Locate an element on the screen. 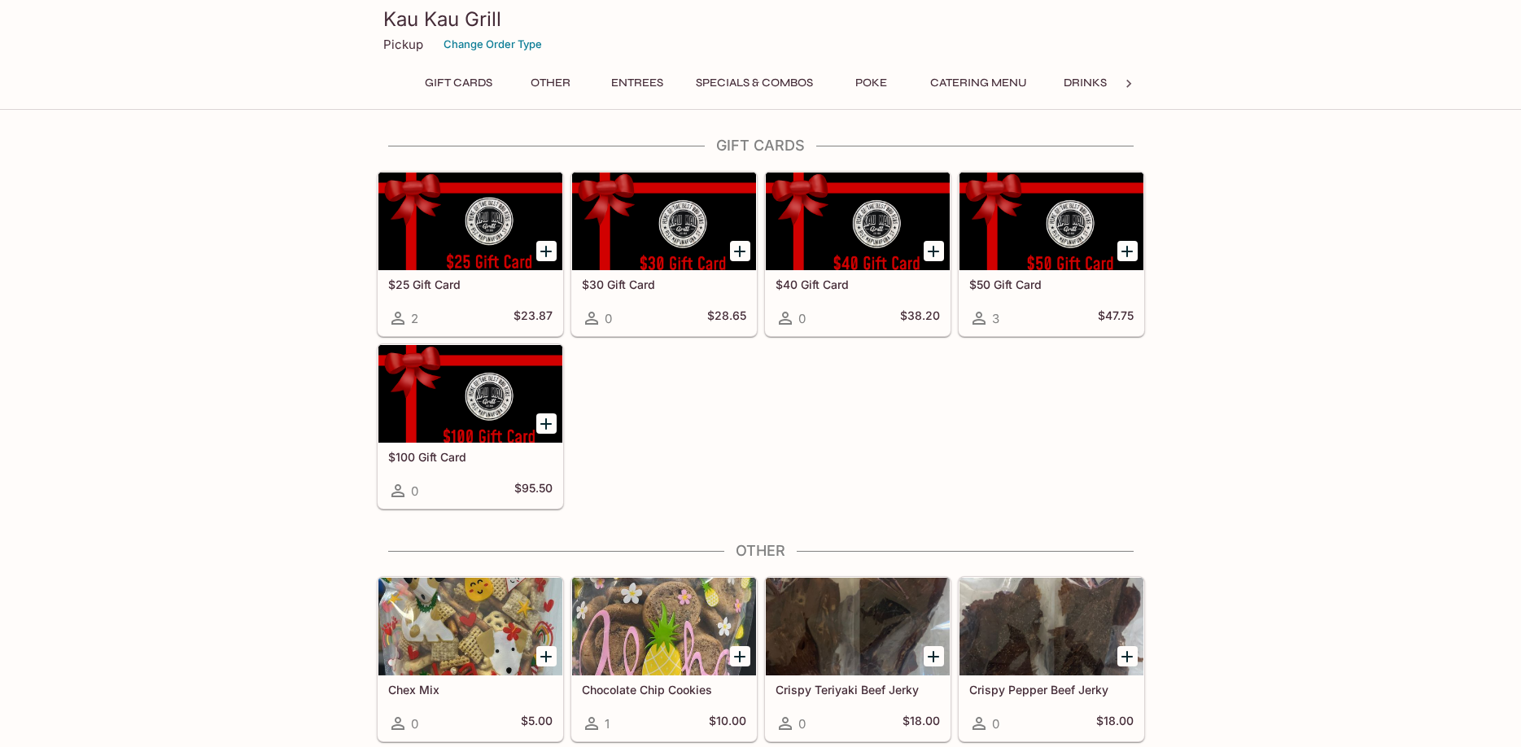 This screenshot has height=747, width=1521. button: Entrees is located at coordinates (637, 83).